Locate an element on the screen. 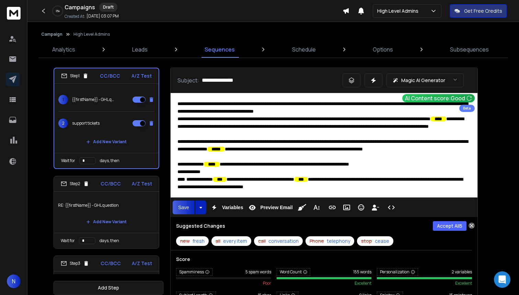  a: Leads is located at coordinates (140, 49).